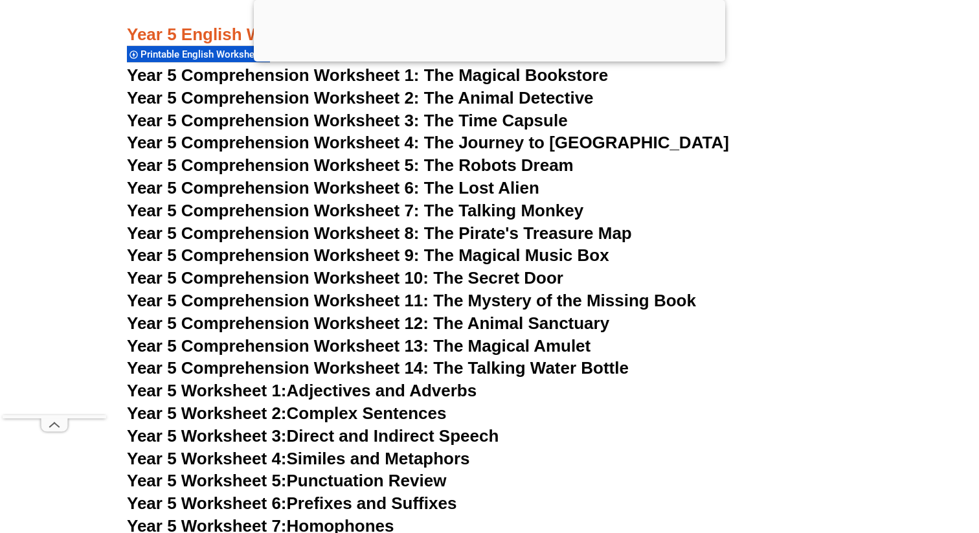 The width and height of the screenshot is (979, 533). Describe the element at coordinates (345, 278) in the screenshot. I see `a: Year 5 Comprehension Worksheet 10: The Secret Door` at that location.